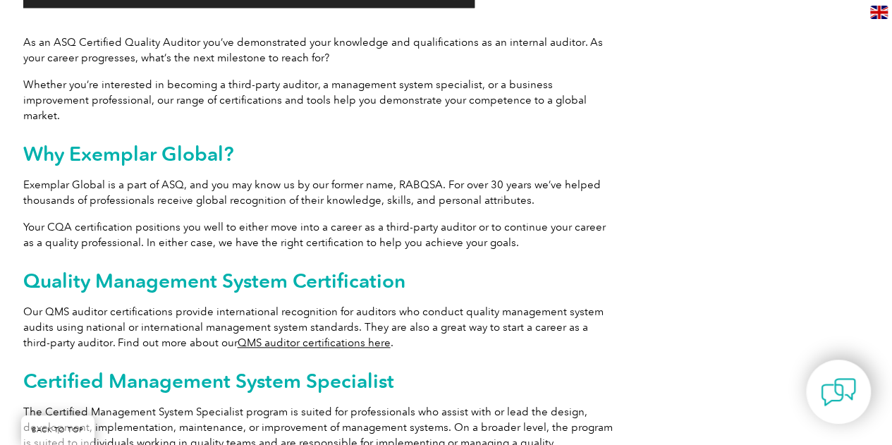 The width and height of the screenshot is (892, 445). Describe the element at coordinates (319, 50) in the screenshot. I see `p: As an ASQ Certified Quality Auditor you’ve demonstrated your knowledge and qualifications as an i...` at that location.